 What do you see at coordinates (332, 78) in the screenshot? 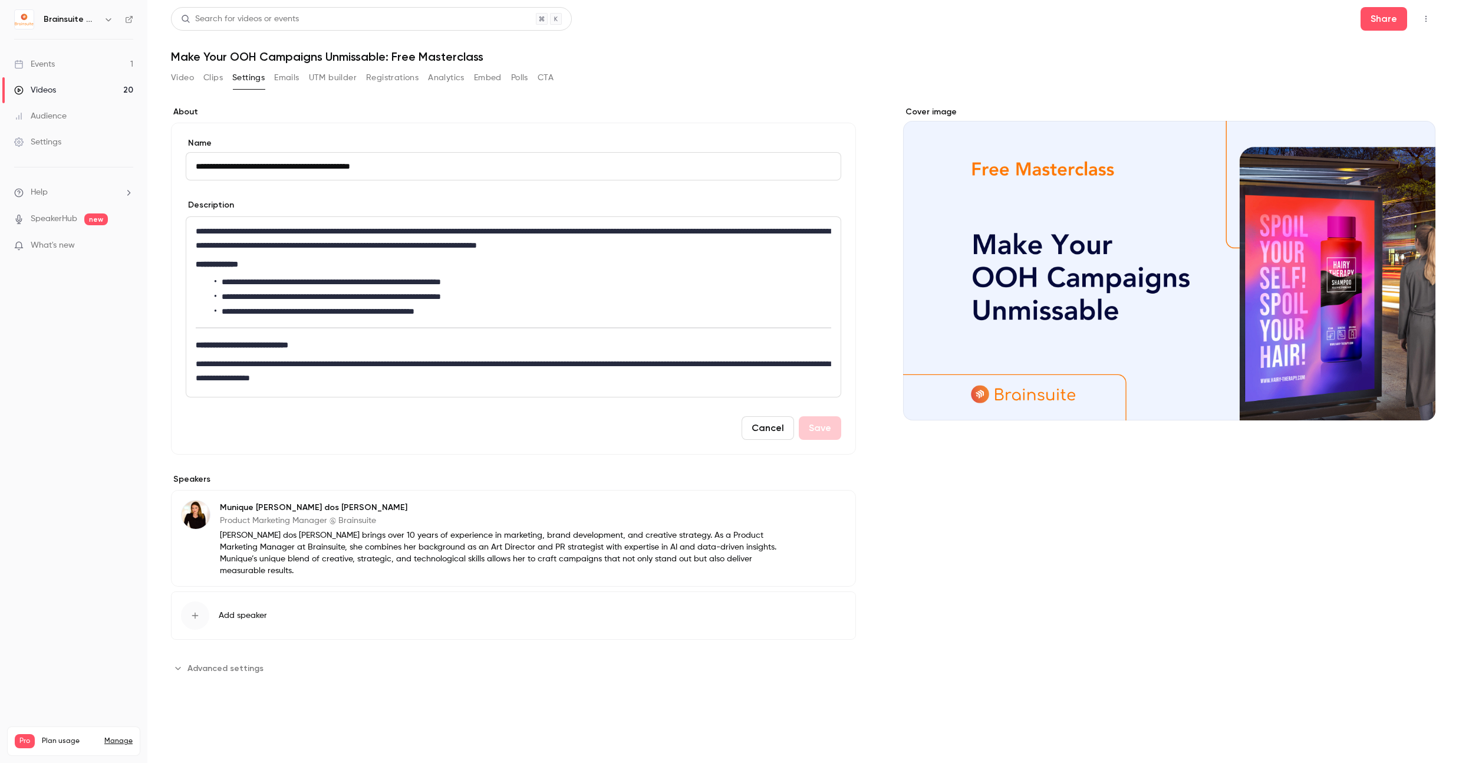
I see `button: UTM builder` at bounding box center [332, 78].